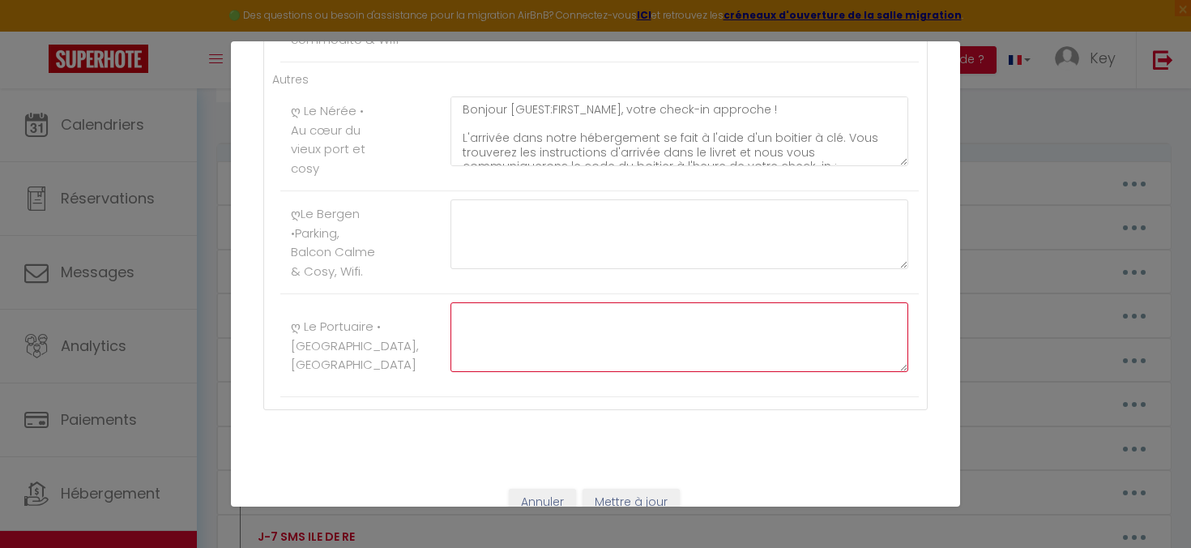 This screenshot has width=1191, height=548. What do you see at coordinates (333, 139) in the screenshot?
I see `label: ღ Le Nérée • Au cœur du vieux port et cosy` at bounding box center [333, 139].